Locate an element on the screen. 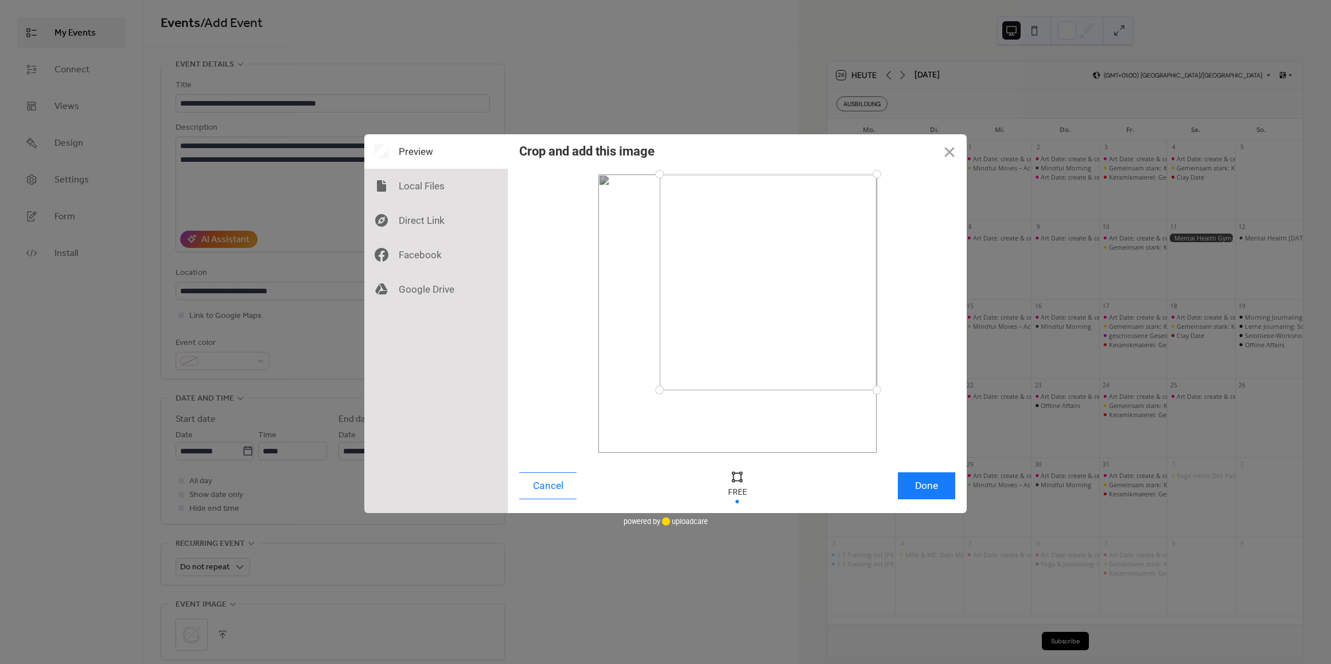 This screenshot has width=1331, height=664. div: Preview is located at coordinates (436, 152).